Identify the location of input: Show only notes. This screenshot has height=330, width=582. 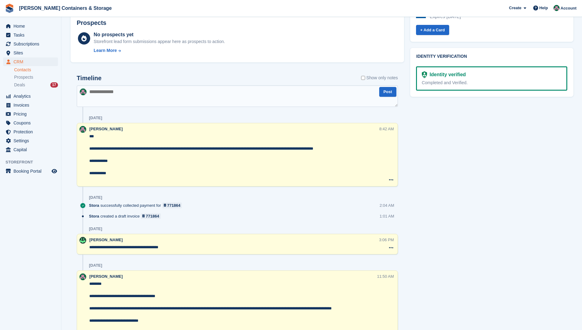
(363, 78).